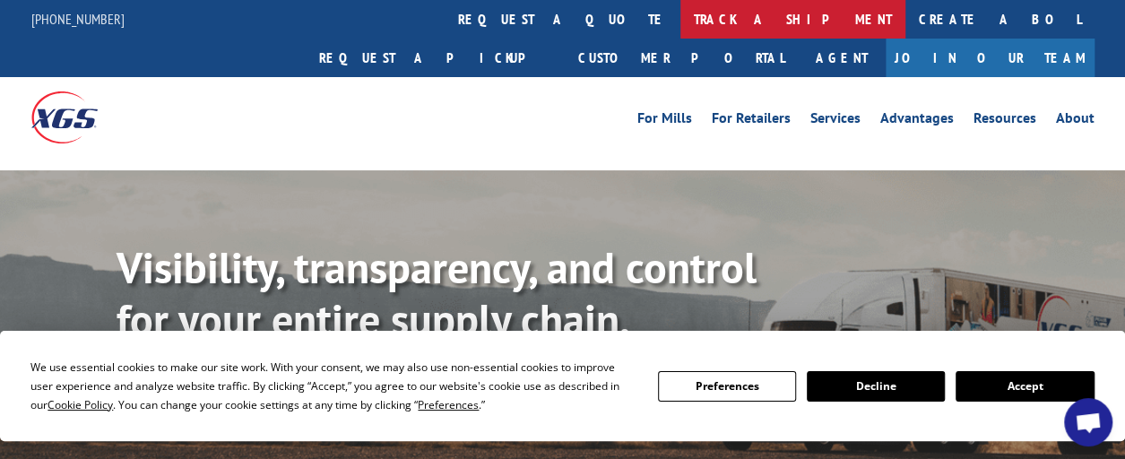 Image resolution: width=1125 pixels, height=459 pixels. What do you see at coordinates (917, 121) in the screenshot?
I see `a: Advantages` at bounding box center [917, 121].